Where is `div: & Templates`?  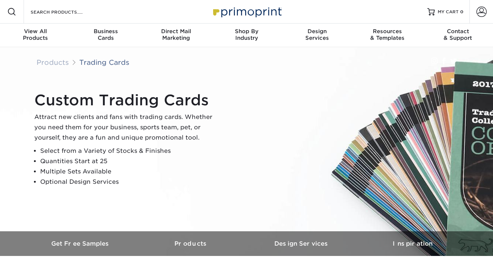 div: & Templates is located at coordinates (387, 35).